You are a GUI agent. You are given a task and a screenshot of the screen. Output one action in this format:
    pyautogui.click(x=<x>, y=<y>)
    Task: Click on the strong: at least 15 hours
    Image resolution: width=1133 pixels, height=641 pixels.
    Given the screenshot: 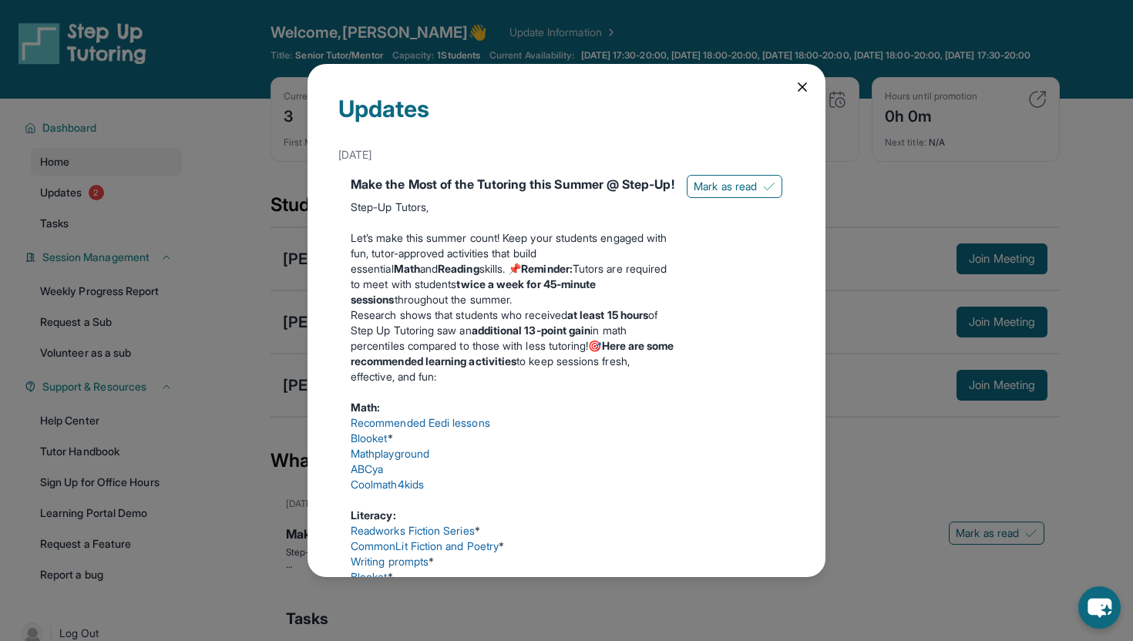 What is the action you would take?
    pyautogui.click(x=607, y=314)
    